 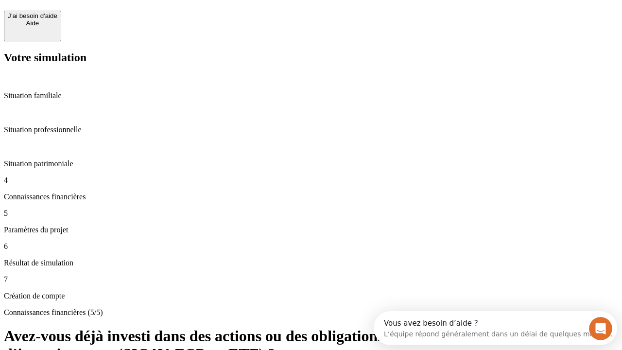 I want to click on div: Aide, so click(x=33, y=23).